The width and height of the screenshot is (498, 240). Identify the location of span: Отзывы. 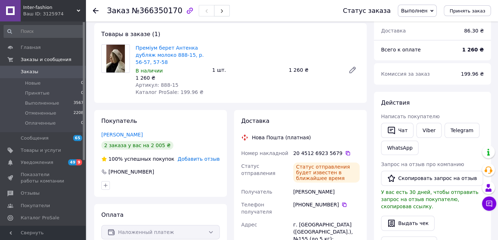
(30, 193).